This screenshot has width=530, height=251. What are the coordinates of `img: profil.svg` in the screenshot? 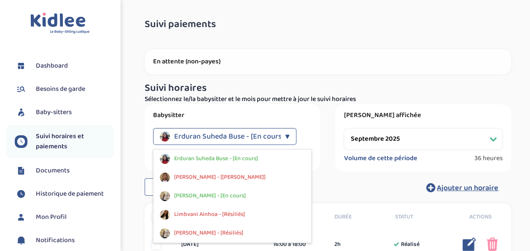 It's located at (21, 217).